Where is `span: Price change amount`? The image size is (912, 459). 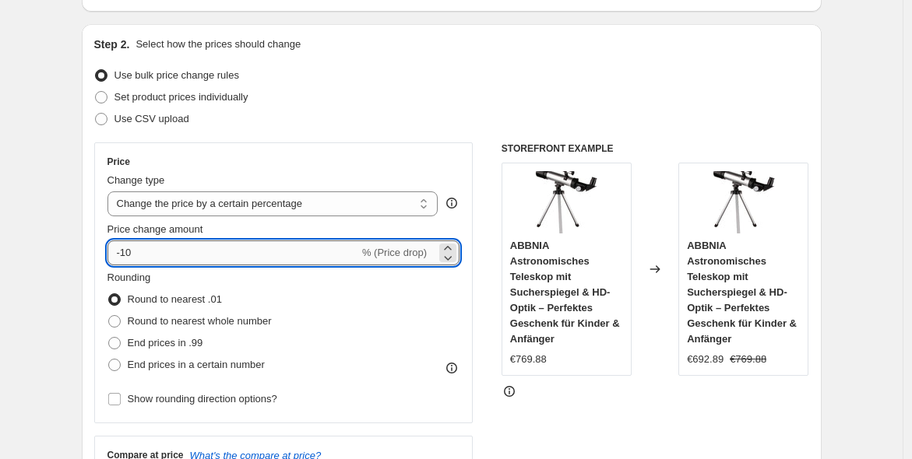
span: Price change amount is located at coordinates (155, 229).